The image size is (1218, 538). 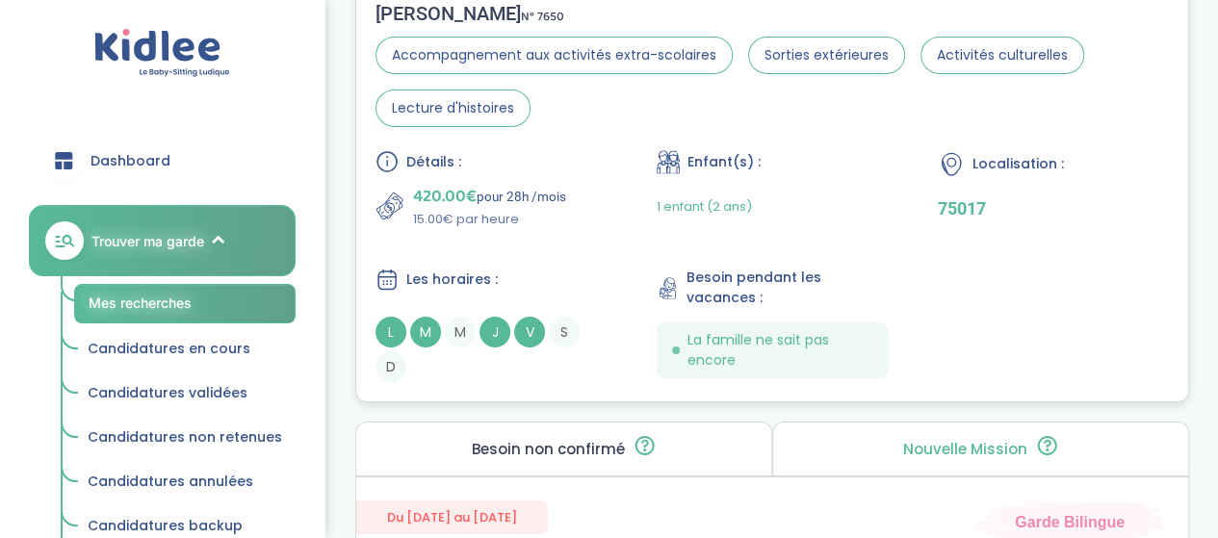 What do you see at coordinates (130, 161) in the screenshot?
I see `span: Dashboard` at bounding box center [130, 161].